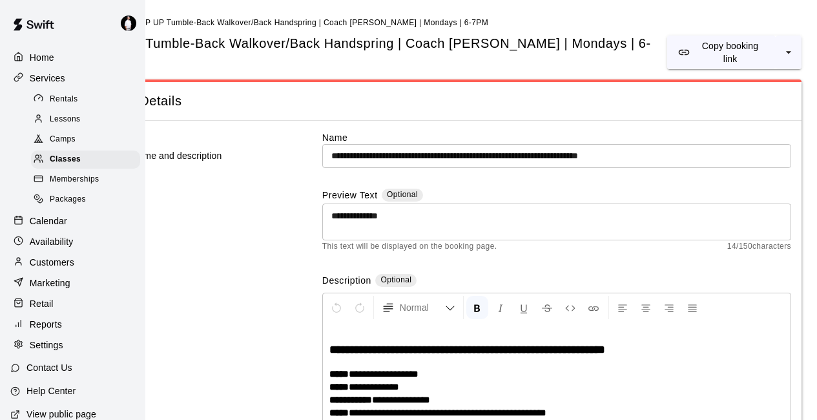 The height and width of the screenshot is (420, 817). Describe the element at coordinates (47, 78) in the screenshot. I see `p: Services` at that location.